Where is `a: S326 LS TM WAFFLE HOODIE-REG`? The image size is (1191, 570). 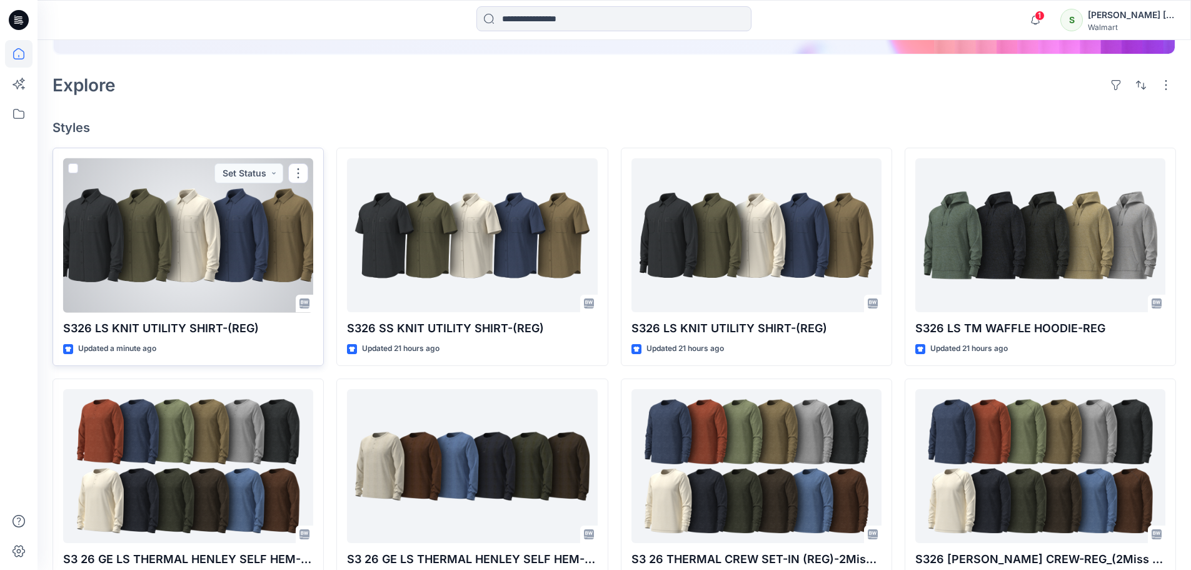 a: S326 LS TM WAFFLE HOODIE-REG is located at coordinates (1040, 235).